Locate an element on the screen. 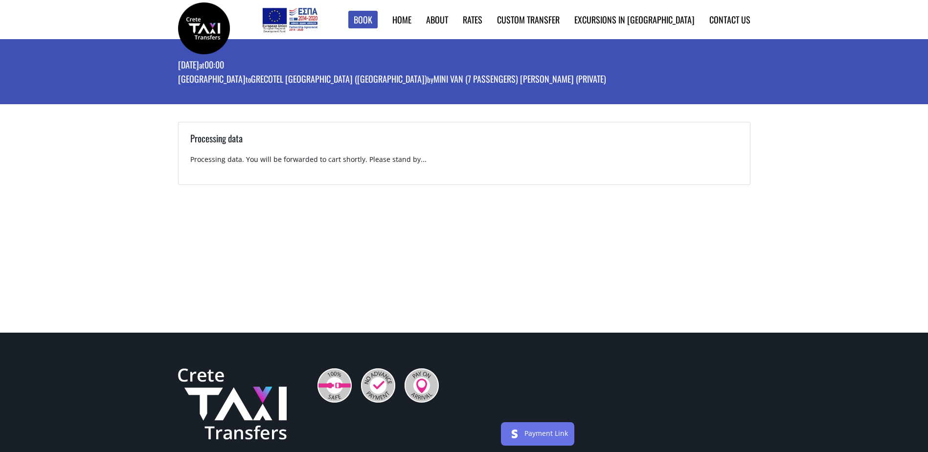  p: Processing data. You will be forwarded to cart shortly. Please stand by... is located at coordinates (464, 163).